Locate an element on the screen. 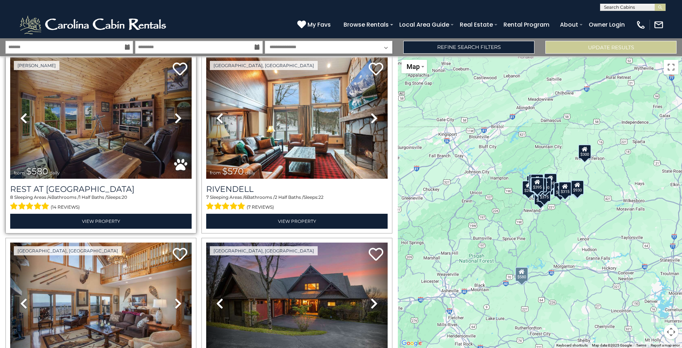 This screenshot has height=348, width=682. div: $260 is located at coordinates (529, 188).